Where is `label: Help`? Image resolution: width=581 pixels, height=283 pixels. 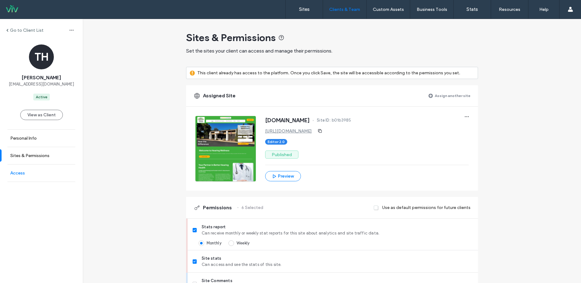 label: Help is located at coordinates (544, 9).